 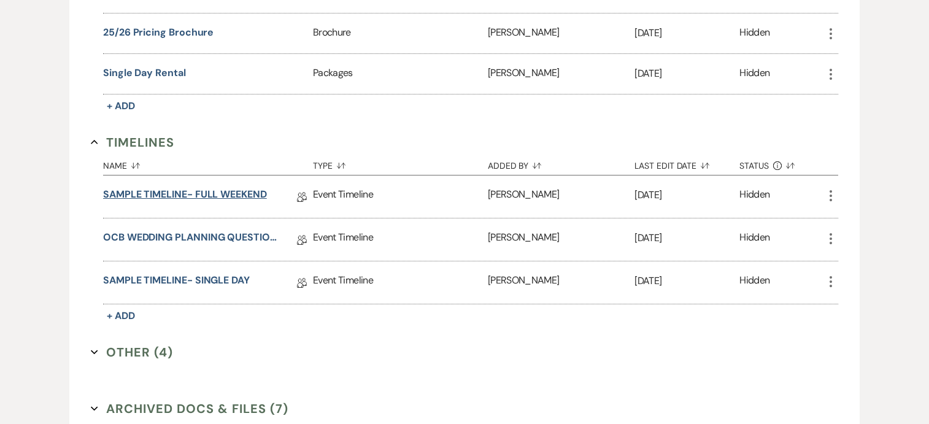 What do you see at coordinates (190, 239) in the screenshot?
I see `a: OCB WEDDING PLANNING QUESTIONNAIRE` at bounding box center [190, 239].